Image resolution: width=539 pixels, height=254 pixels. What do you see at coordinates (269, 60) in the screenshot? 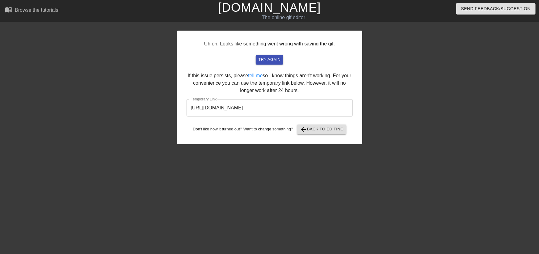
I see `span: try again` at bounding box center [269, 60].